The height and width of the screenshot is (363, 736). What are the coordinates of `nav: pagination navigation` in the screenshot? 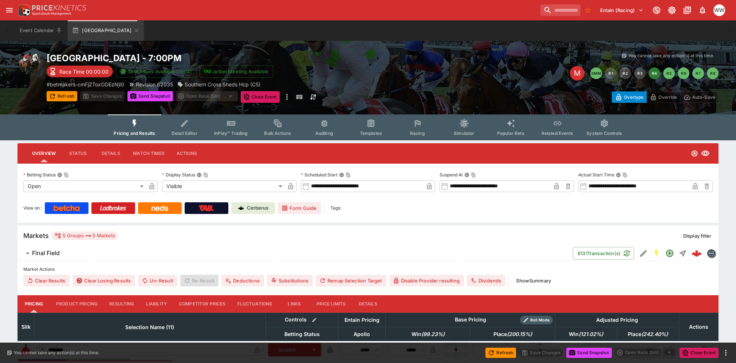 It's located at (654, 73).